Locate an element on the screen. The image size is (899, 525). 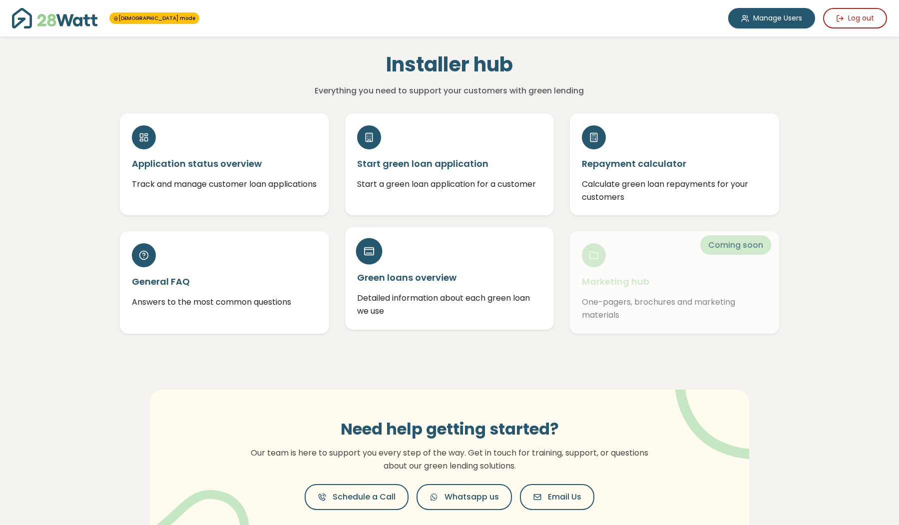
p: Our team is here to support you every step of the way. Get in touch for training, support, or que... is located at coordinates (450, 459).